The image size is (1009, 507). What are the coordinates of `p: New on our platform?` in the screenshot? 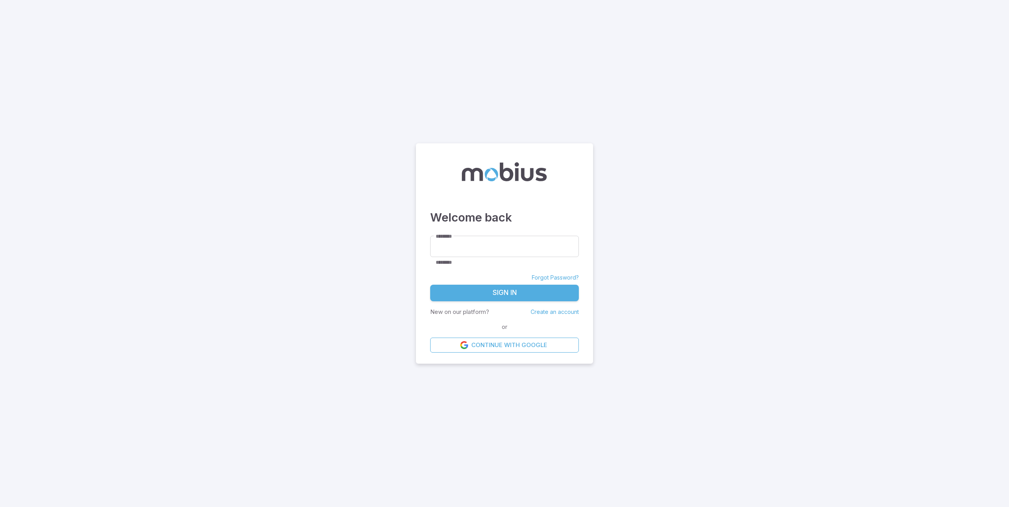 It's located at (459, 312).